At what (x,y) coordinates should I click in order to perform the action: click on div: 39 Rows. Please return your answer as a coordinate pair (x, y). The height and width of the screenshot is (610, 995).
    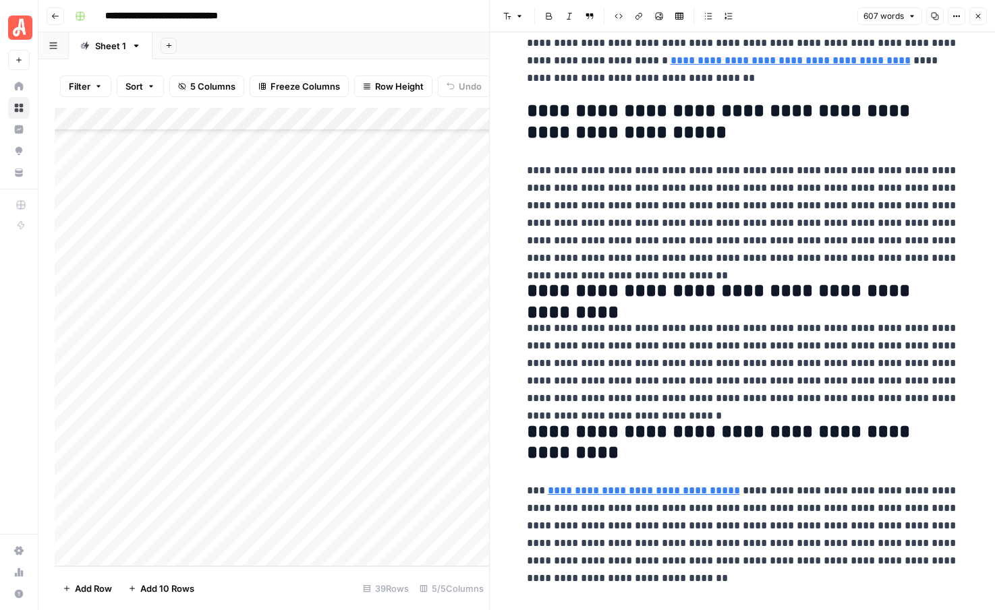
    Looking at the image, I should click on (386, 589).